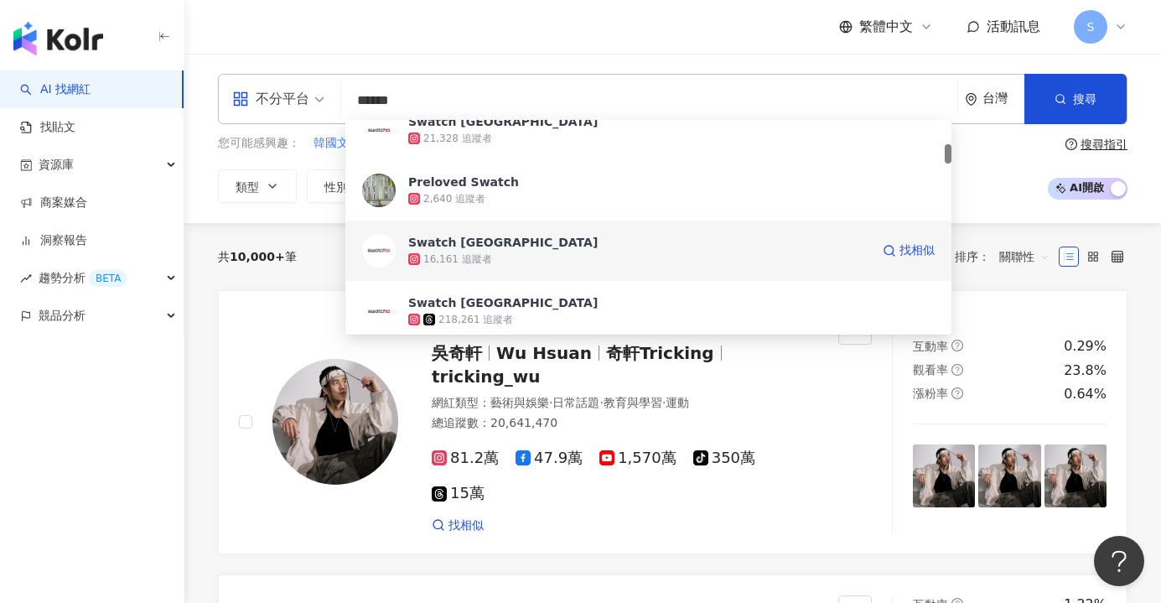 Image resolution: width=1161 pixels, height=603 pixels. I want to click on span: 資源庫, so click(56, 164).